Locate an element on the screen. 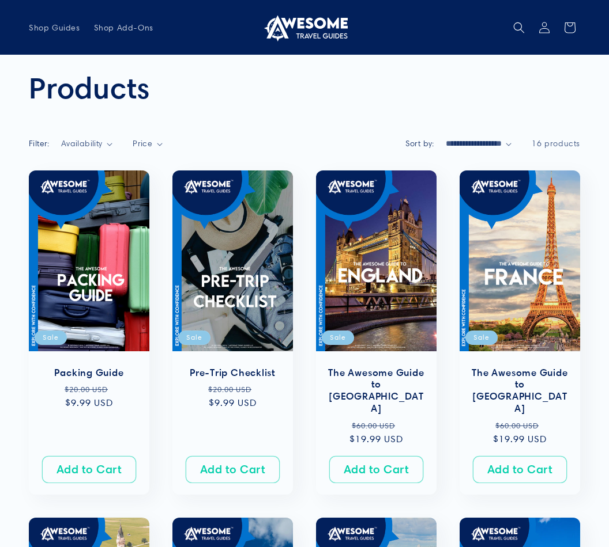  a: Pre-Trip Checklist is located at coordinates (232, 373).